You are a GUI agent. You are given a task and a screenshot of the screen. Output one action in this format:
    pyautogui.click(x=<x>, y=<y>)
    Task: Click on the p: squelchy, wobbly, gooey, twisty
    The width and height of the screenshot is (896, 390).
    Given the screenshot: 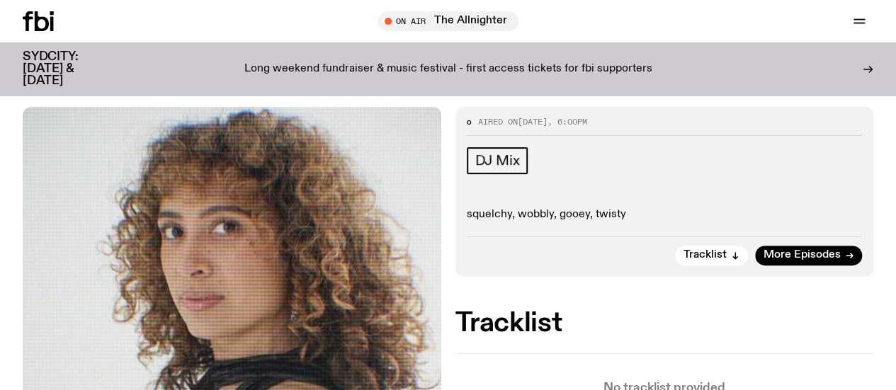 What is the action you would take?
    pyautogui.click(x=665, y=215)
    